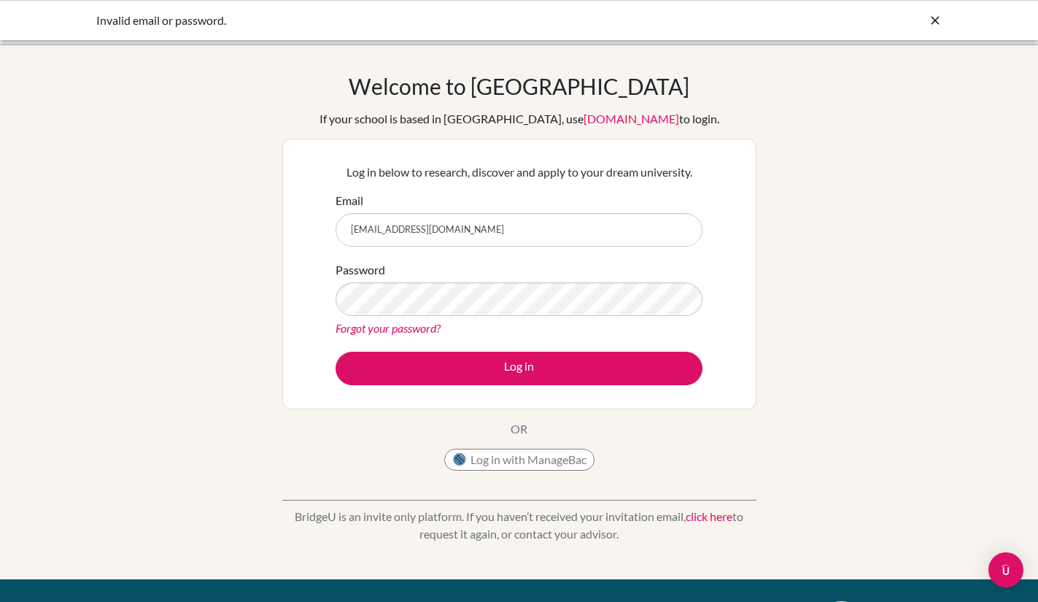 The image size is (1038, 602). Describe the element at coordinates (519, 429) in the screenshot. I see `p: OR` at that location.